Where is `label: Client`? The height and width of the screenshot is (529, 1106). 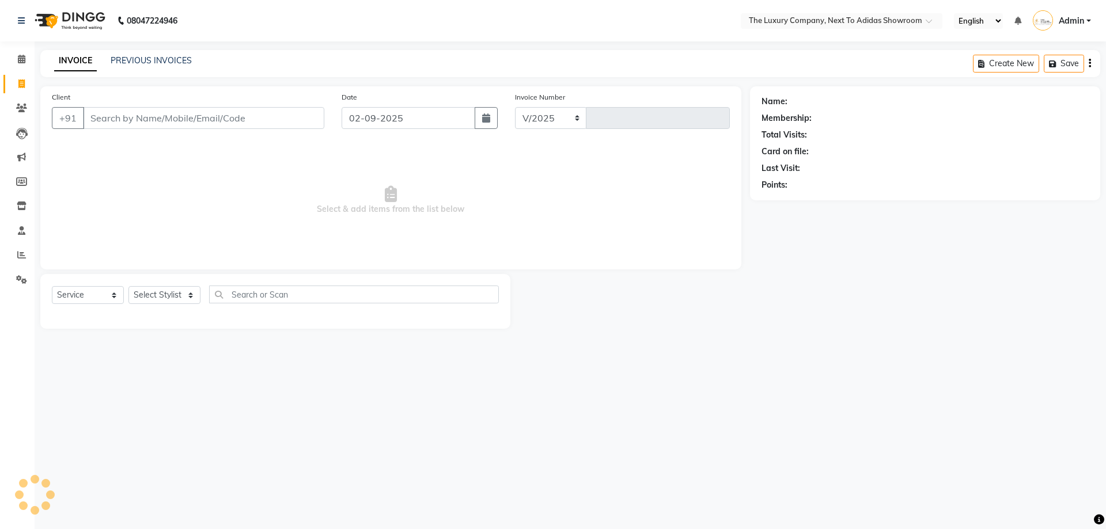
label: Client is located at coordinates (61, 97).